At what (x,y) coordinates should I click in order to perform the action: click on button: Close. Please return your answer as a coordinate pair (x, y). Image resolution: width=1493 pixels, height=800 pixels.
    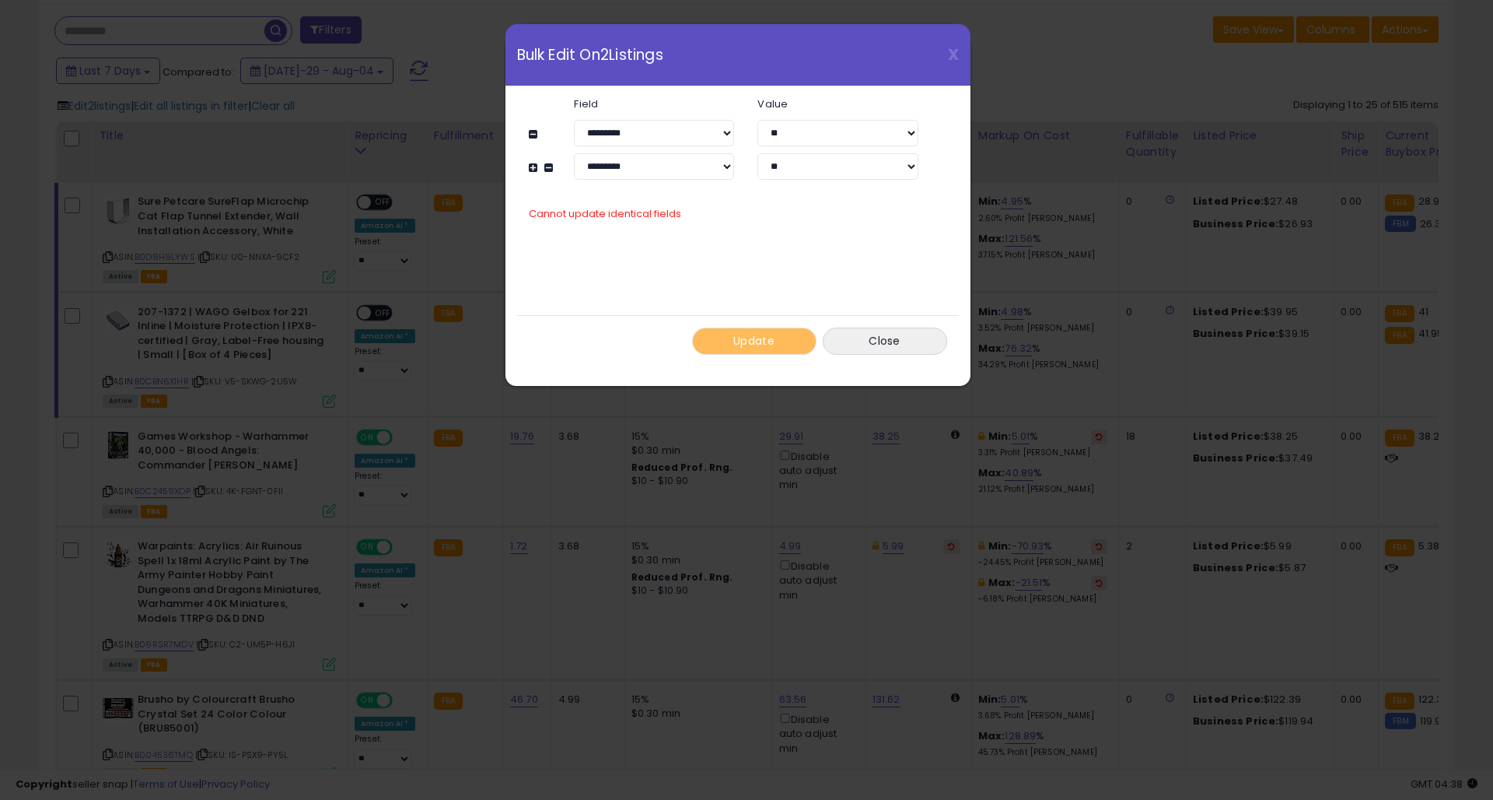
    Looking at the image, I should click on (885, 341).